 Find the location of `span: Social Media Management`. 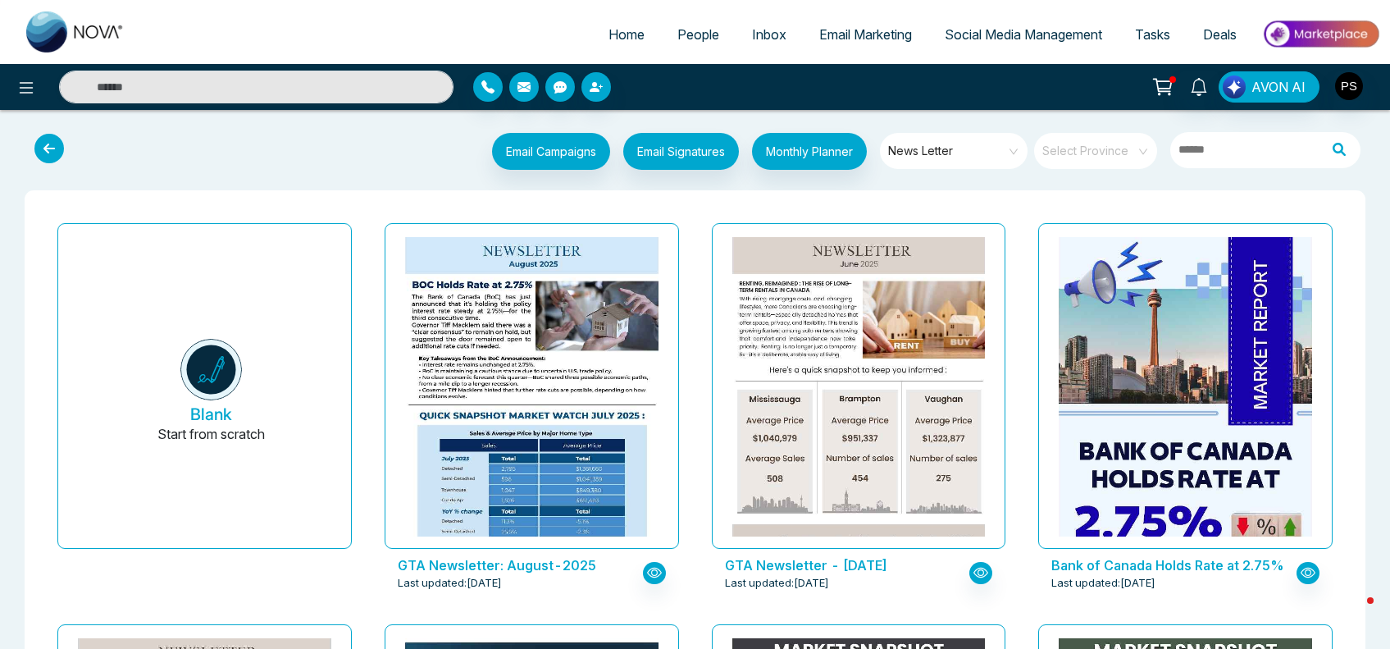

span: Social Media Management is located at coordinates (1024, 34).